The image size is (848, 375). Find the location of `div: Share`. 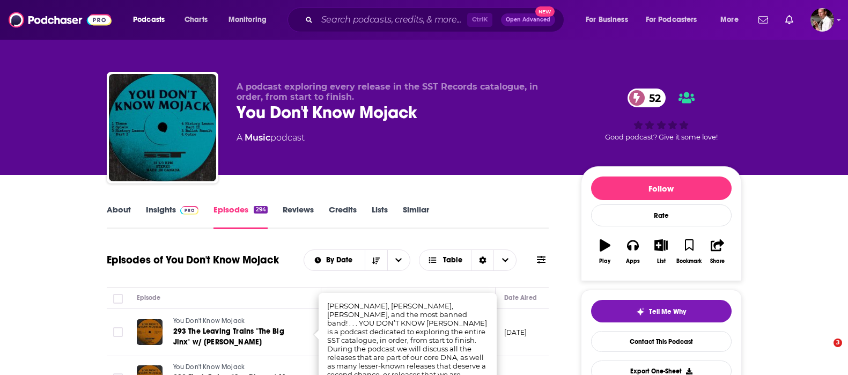

div: Share is located at coordinates (717, 261).